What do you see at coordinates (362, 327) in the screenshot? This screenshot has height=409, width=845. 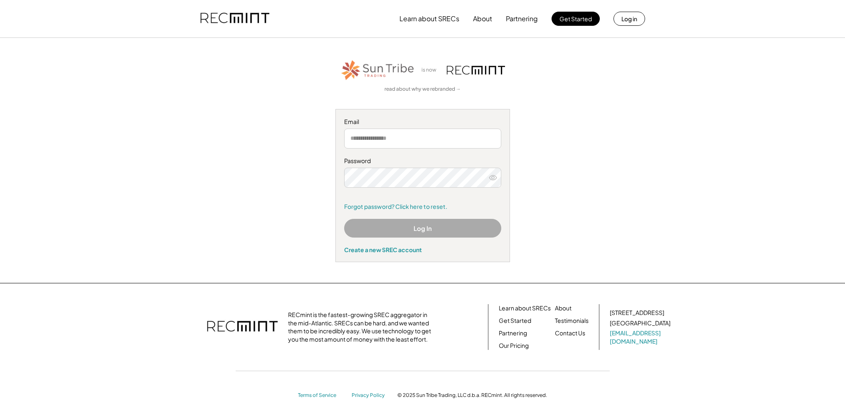 I see `div: RECmint is the fastest-growing SREC aggregator in the mid-Atlantic. SRECs can be hard, and we wan...` at bounding box center [362, 327].